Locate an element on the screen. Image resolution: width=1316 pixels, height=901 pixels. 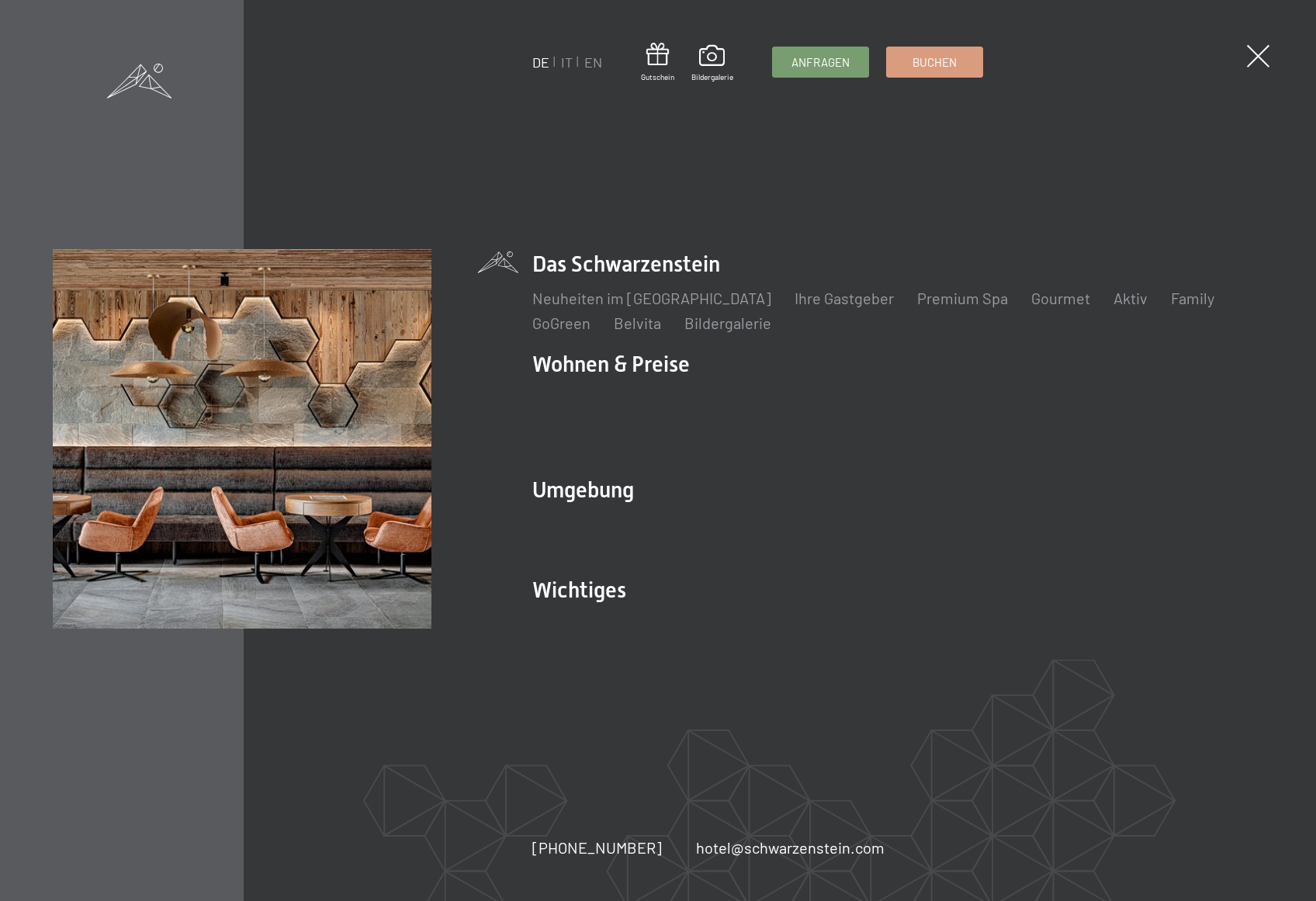
a: Gutschein is located at coordinates (657, 62).